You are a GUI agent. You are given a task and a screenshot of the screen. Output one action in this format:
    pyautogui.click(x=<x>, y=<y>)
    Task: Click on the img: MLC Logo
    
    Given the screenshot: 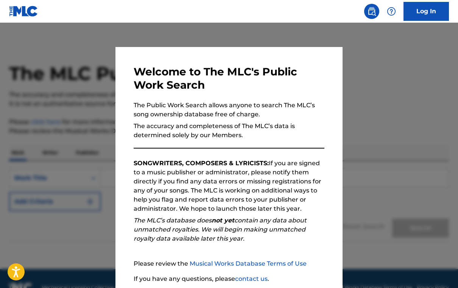 What is the action you would take?
    pyautogui.click(x=23, y=11)
    